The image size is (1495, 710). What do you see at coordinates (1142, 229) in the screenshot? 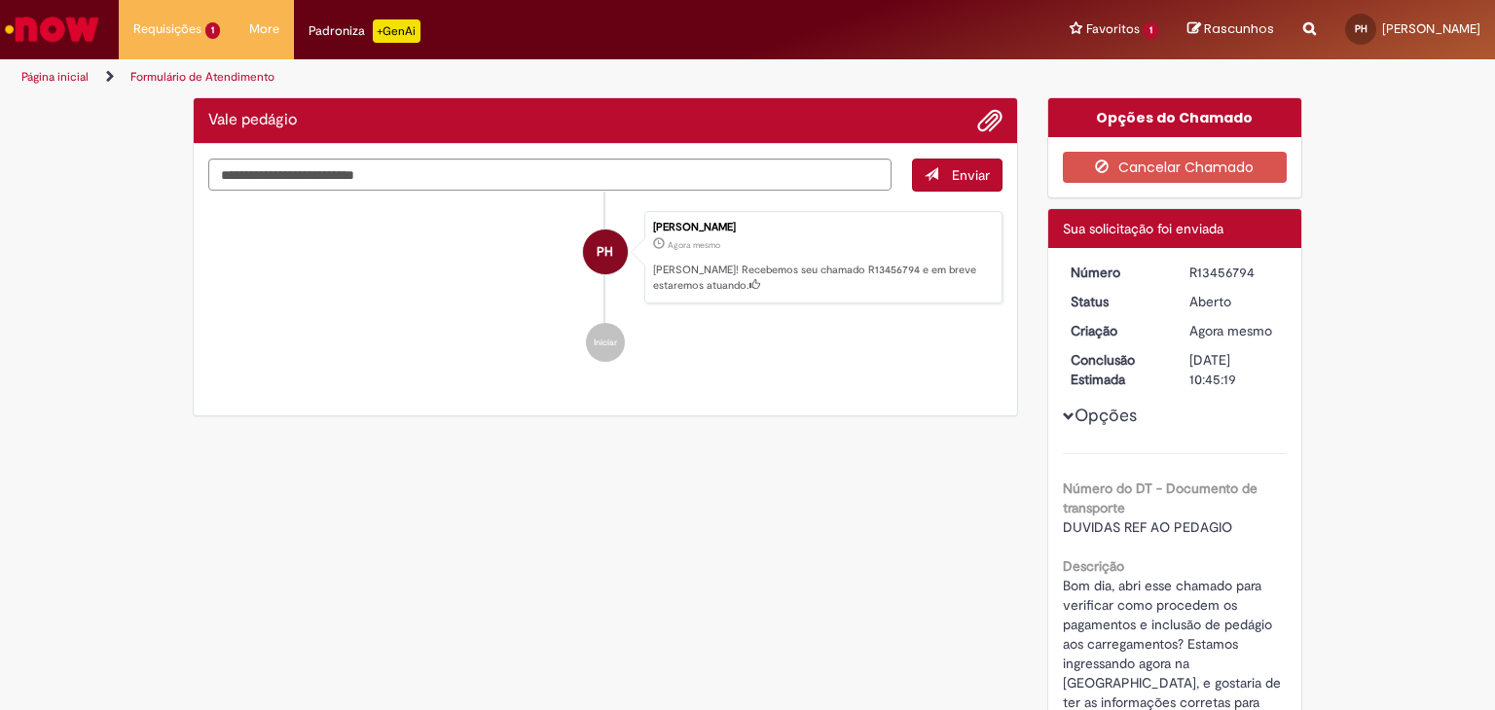
I see `span: Sua solicitação foi enviada` at bounding box center [1142, 229].